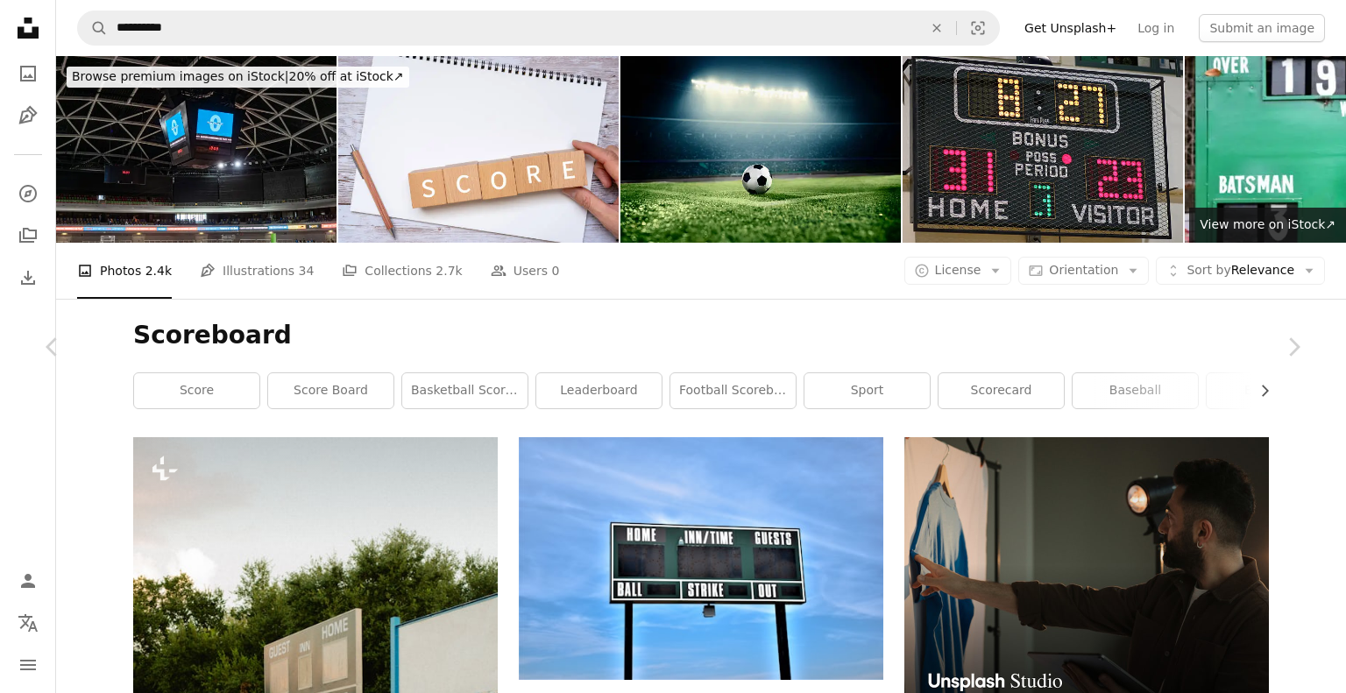  Describe the element at coordinates (479, 149) in the screenshot. I see `img: Wooden blocks with "SCORE" text of concept, a pen, a notebook, and a hand.` at that location.